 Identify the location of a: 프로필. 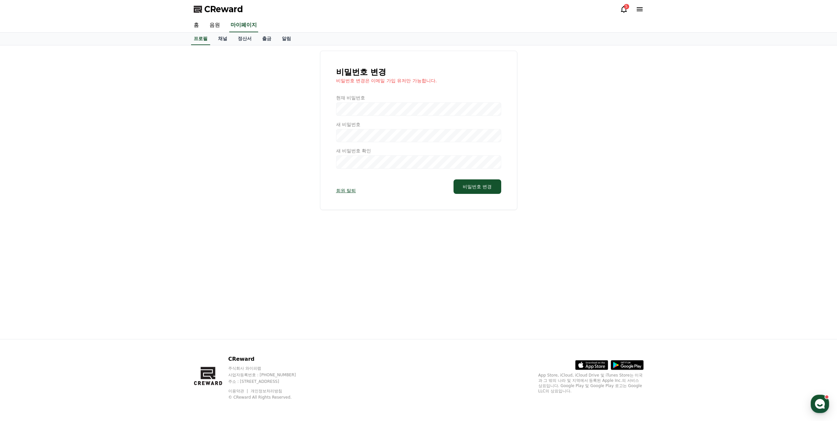
(201, 39).